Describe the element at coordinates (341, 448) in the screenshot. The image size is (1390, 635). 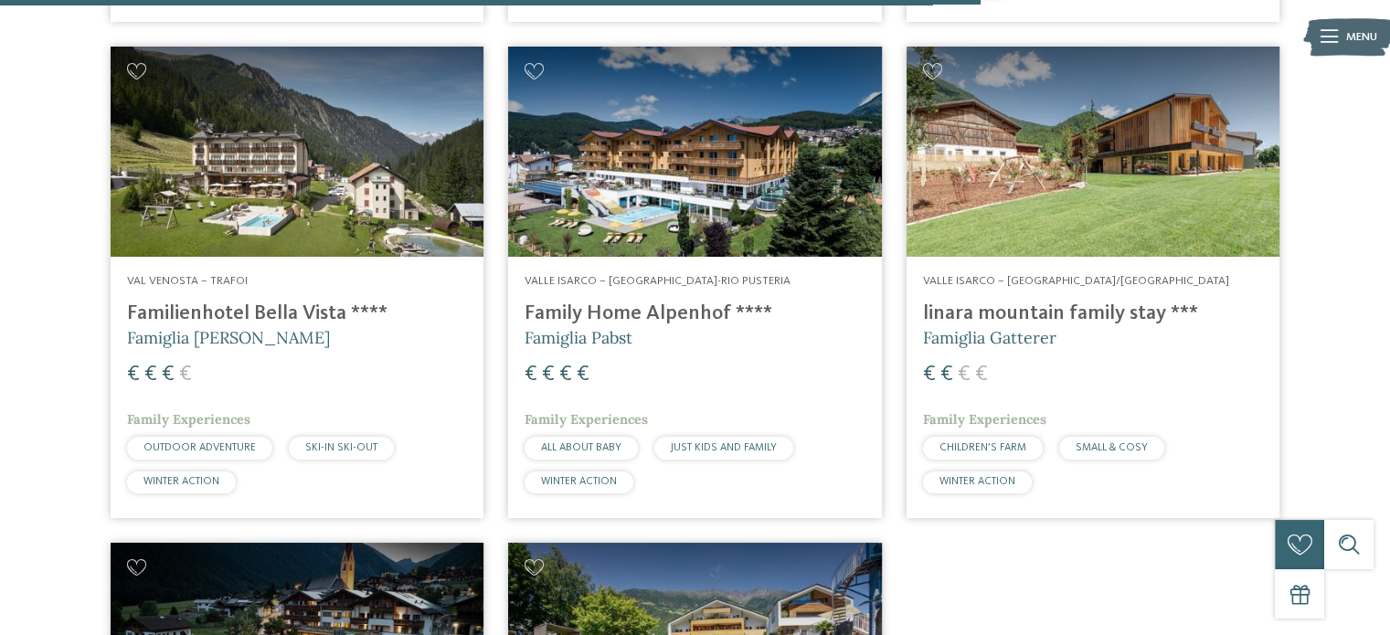
I see `span: SKI-IN SKI-OUT` at that location.